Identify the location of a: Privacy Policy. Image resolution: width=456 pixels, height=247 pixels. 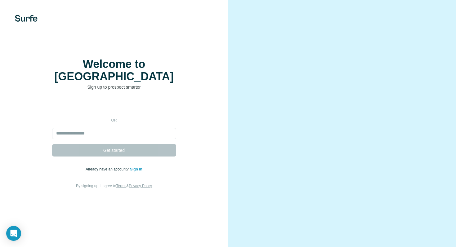
(140, 186).